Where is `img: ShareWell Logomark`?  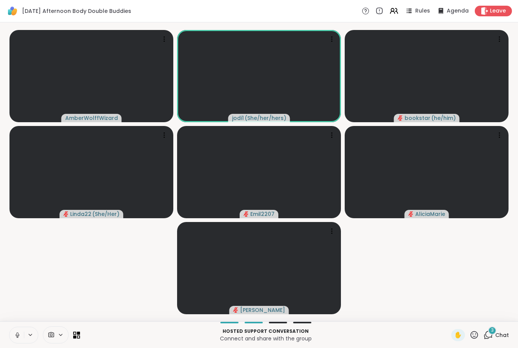
img: ShareWell Logomark is located at coordinates (13, 11).